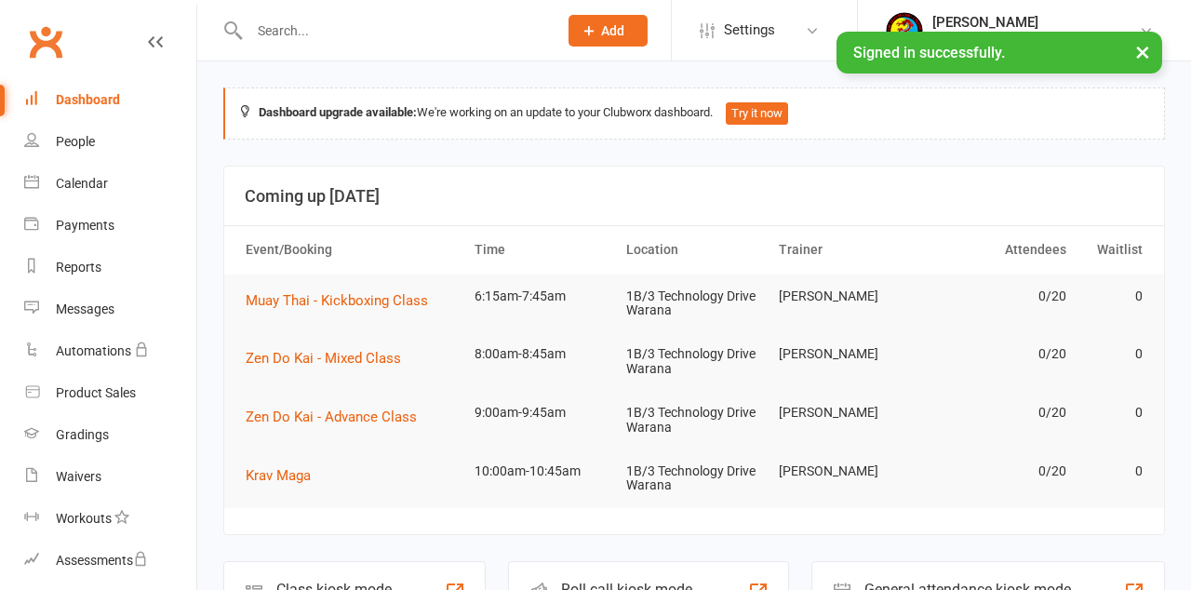  What do you see at coordinates (542, 353) in the screenshot?
I see `td: 8:00am-8:45am` at bounding box center [542, 353].